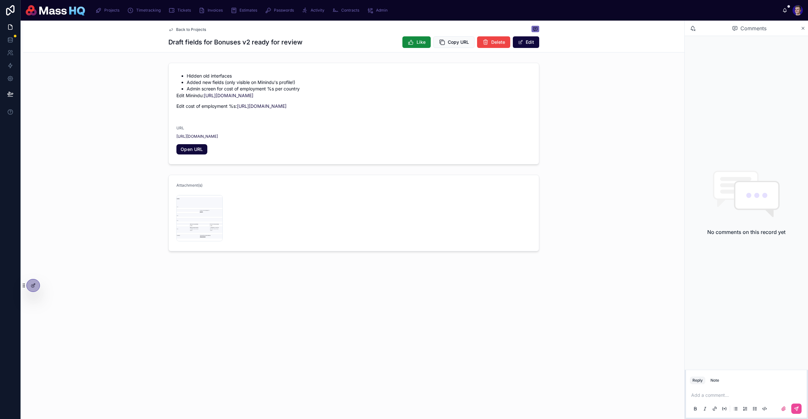 The image size is (808, 419). What do you see at coordinates (281, 10) in the screenshot?
I see `a: Passwords` at bounding box center [281, 10].